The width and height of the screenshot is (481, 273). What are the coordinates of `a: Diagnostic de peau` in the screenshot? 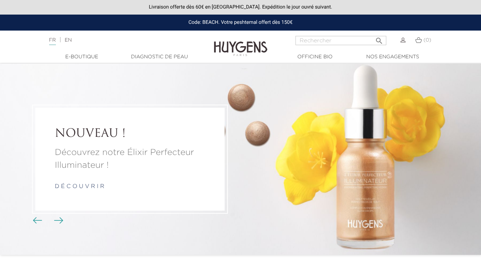 It's located at (159, 57).